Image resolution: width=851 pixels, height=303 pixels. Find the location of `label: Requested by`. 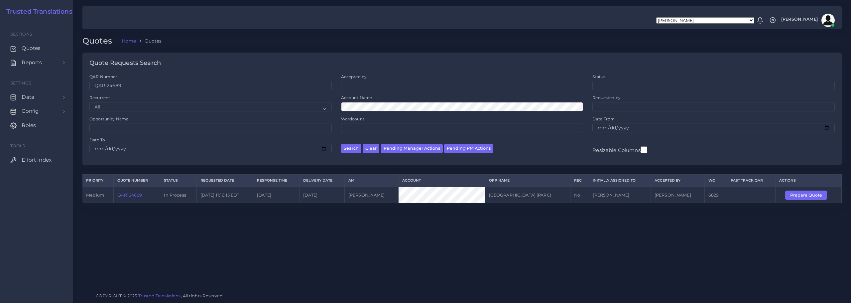

label: Requested by is located at coordinates (606, 97).